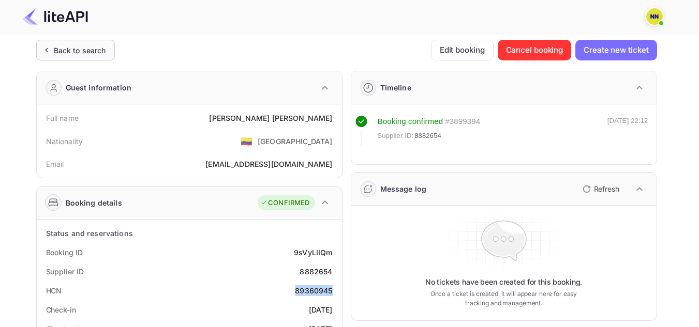 Image resolution: width=699 pixels, height=327 pixels. I want to click on div: 89360945, so click(313, 291).